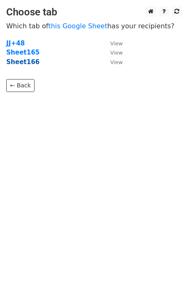 Image resolution: width=188 pixels, height=298 pixels. What do you see at coordinates (94, 26) in the screenshot?
I see `p: Which tab of has your recipients?` at bounding box center [94, 26].